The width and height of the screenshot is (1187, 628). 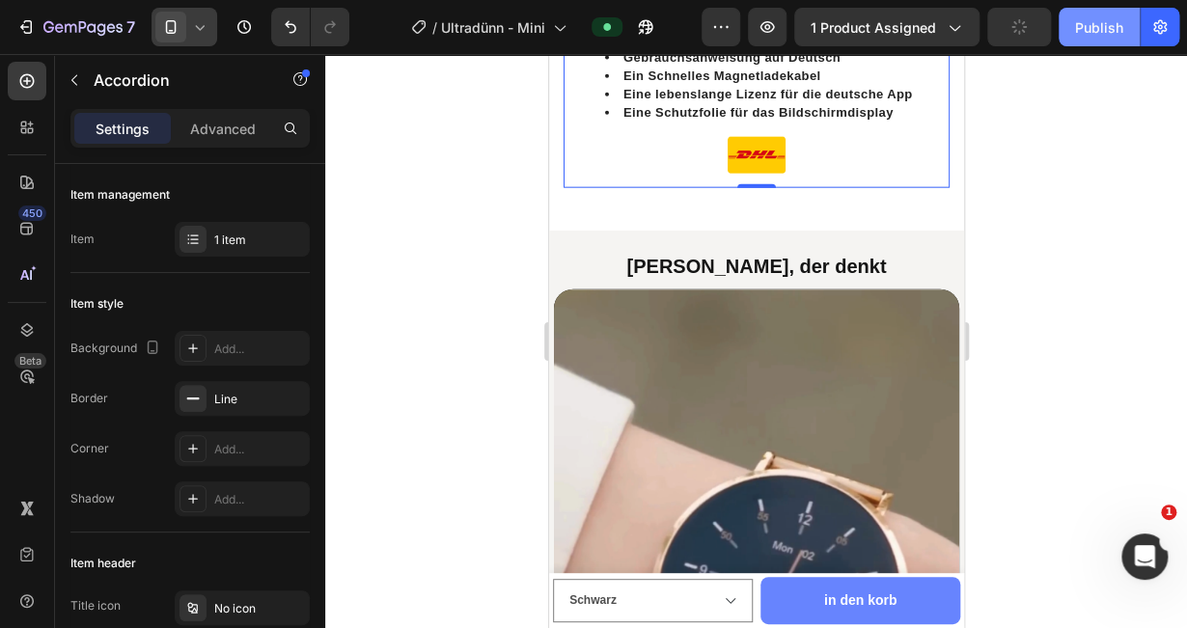 What do you see at coordinates (96, 606) in the screenshot?
I see `div: Title icon` at bounding box center [96, 606].